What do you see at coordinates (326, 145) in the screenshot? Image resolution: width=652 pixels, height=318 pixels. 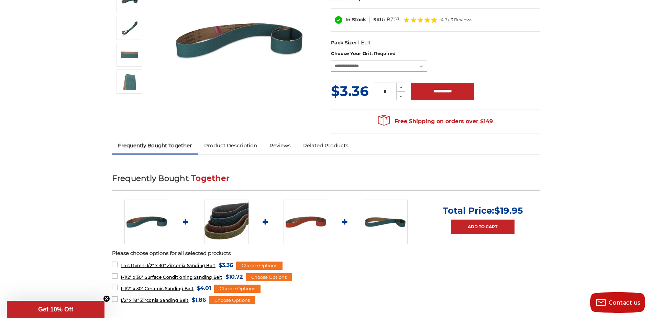 I see `a: Related Products` at bounding box center [326, 145].